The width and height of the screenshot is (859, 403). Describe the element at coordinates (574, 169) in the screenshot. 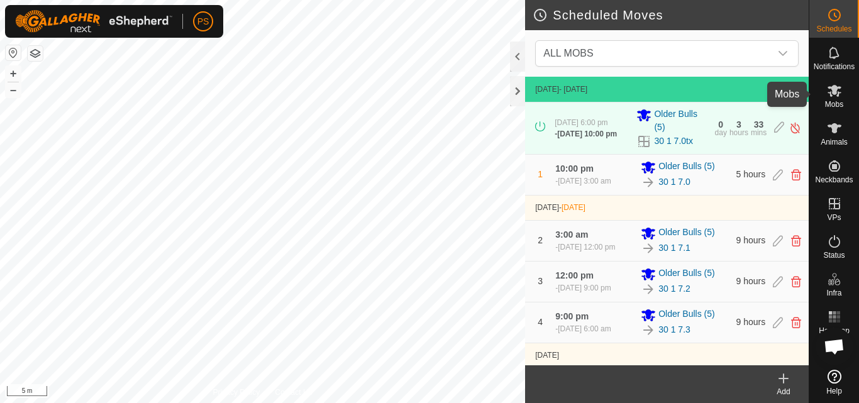

I see `span: 10:00 pm` at that location.